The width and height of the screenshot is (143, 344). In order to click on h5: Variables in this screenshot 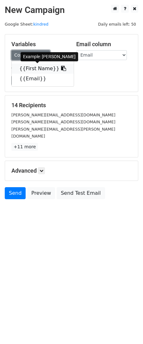, I will do `click(39, 44)`.